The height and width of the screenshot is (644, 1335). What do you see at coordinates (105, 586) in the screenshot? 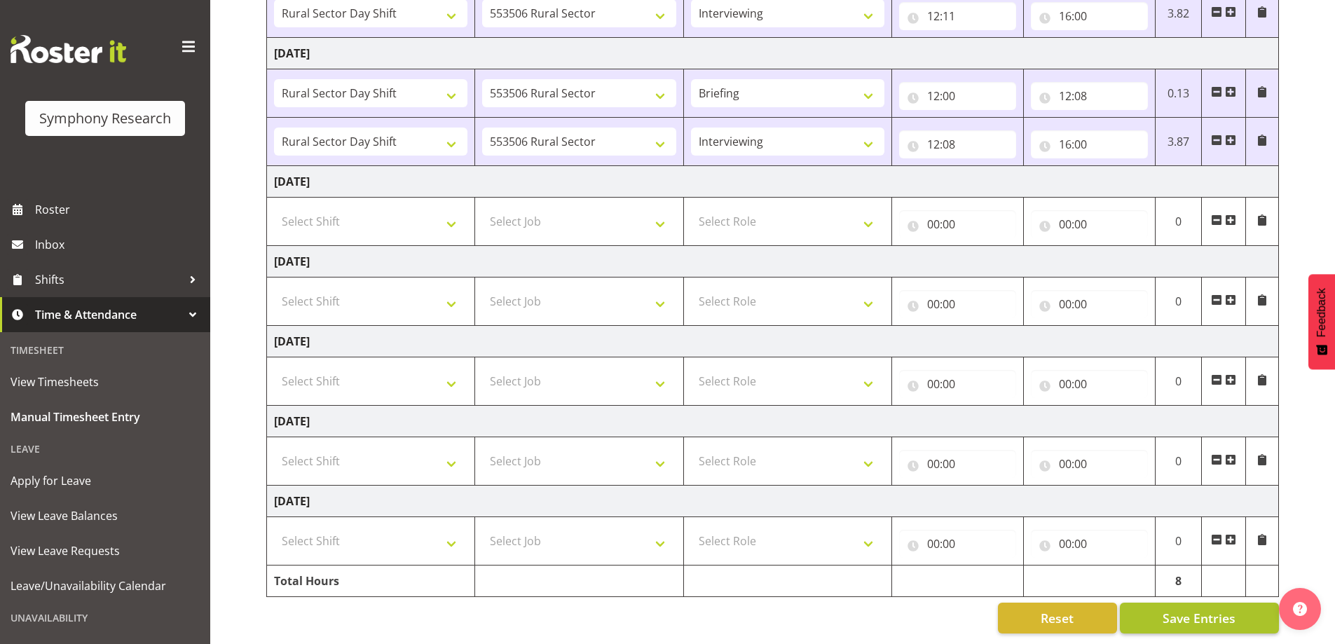
I see `span: Leave/Unavailability Calendar` at bounding box center [105, 586].